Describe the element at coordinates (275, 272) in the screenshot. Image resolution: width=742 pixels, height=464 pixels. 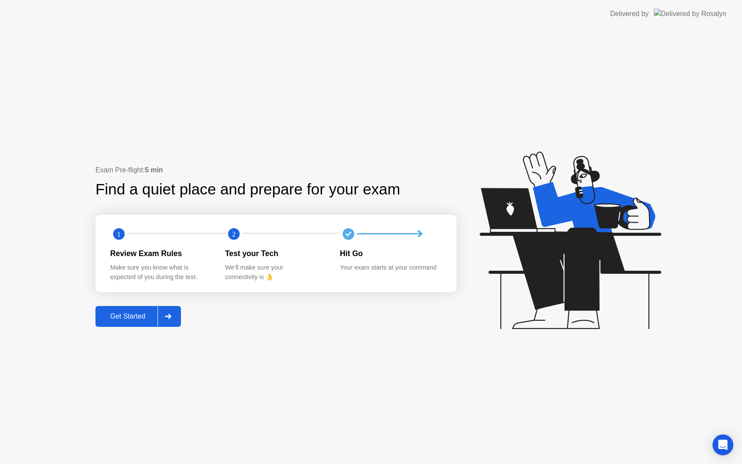
I see `div: We’ll make sure your connectivity is 👌` at that location.